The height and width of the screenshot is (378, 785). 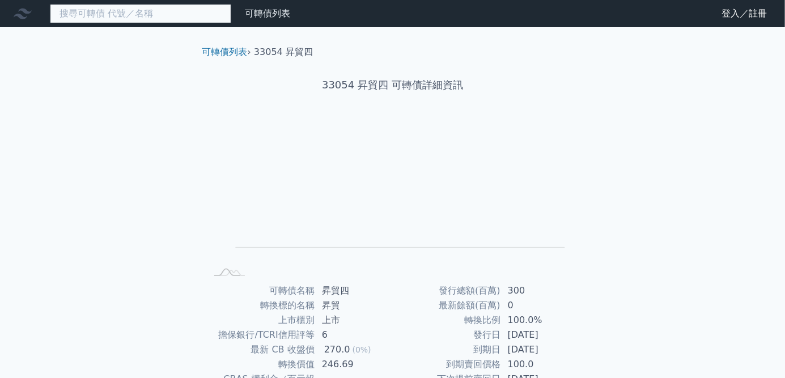 I want to click on span: (0%), so click(x=362, y=350).